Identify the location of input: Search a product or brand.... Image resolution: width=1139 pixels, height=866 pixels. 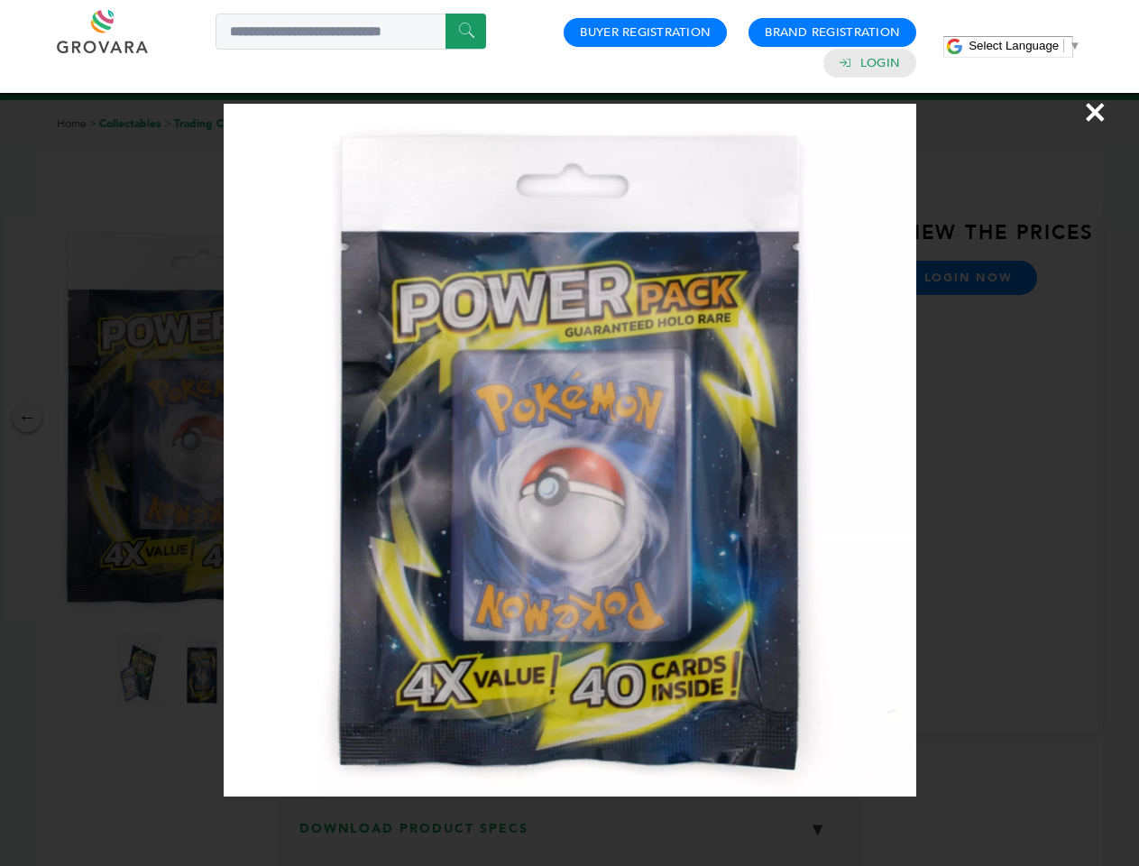
(351, 32).